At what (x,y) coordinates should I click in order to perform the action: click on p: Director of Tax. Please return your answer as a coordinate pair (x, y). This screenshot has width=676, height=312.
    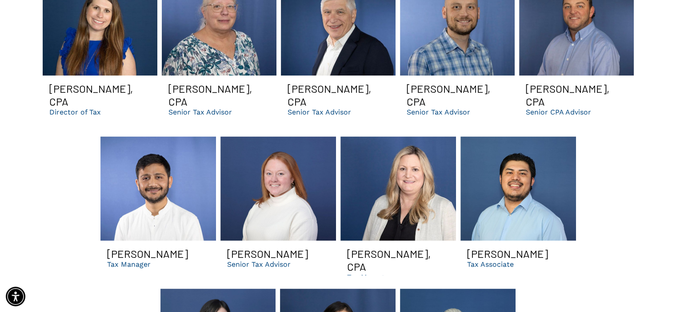
    Looking at the image, I should click on (75, 112).